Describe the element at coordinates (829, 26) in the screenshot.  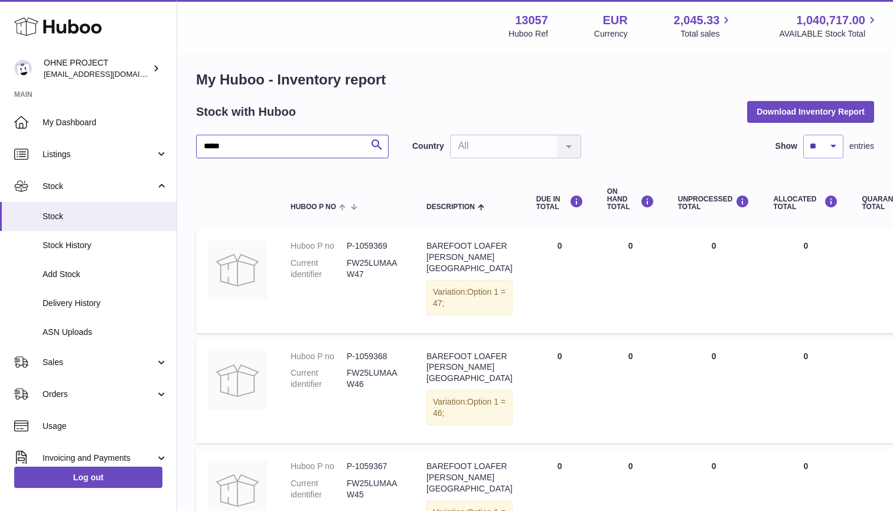
I see `a: 1,040,717.00 AVAILABLE Stock Total` at that location.